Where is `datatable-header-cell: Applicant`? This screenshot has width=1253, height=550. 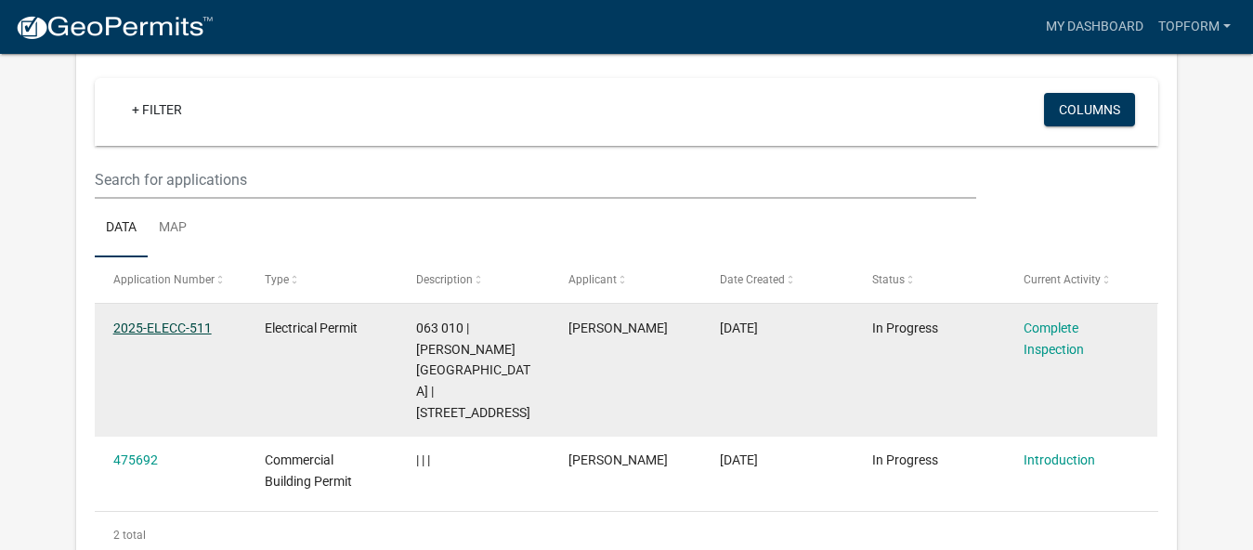
datatable-header-cell: Applicant is located at coordinates (626, 280).